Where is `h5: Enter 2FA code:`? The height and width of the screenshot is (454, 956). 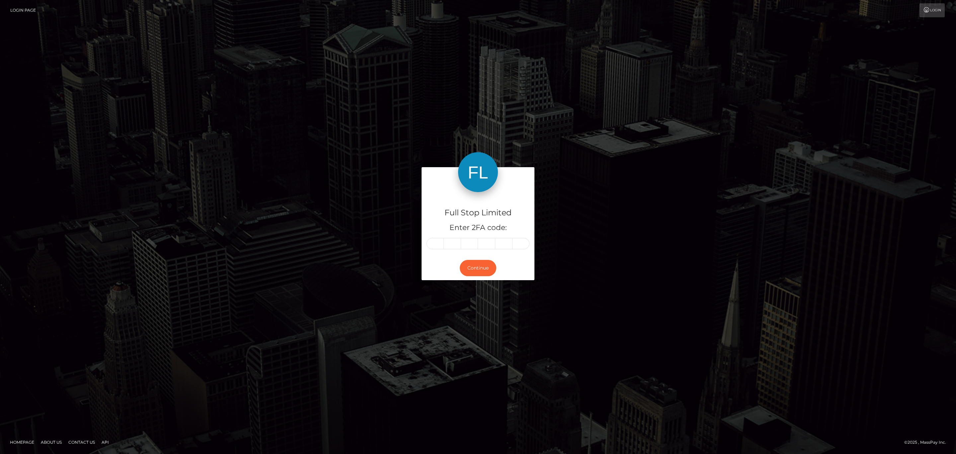
h5: Enter 2FA code: is located at coordinates (478, 227).